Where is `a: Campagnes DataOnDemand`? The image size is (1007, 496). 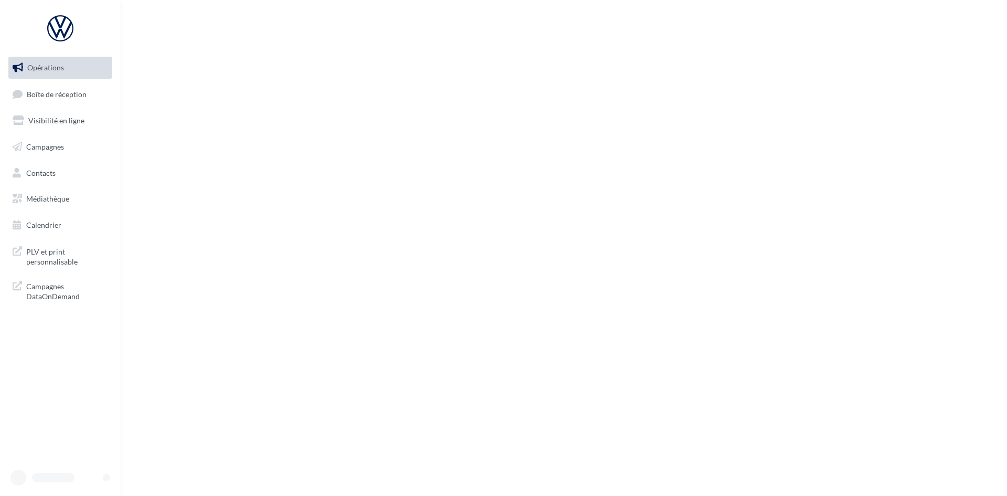 a: Campagnes DataOnDemand is located at coordinates (60, 290).